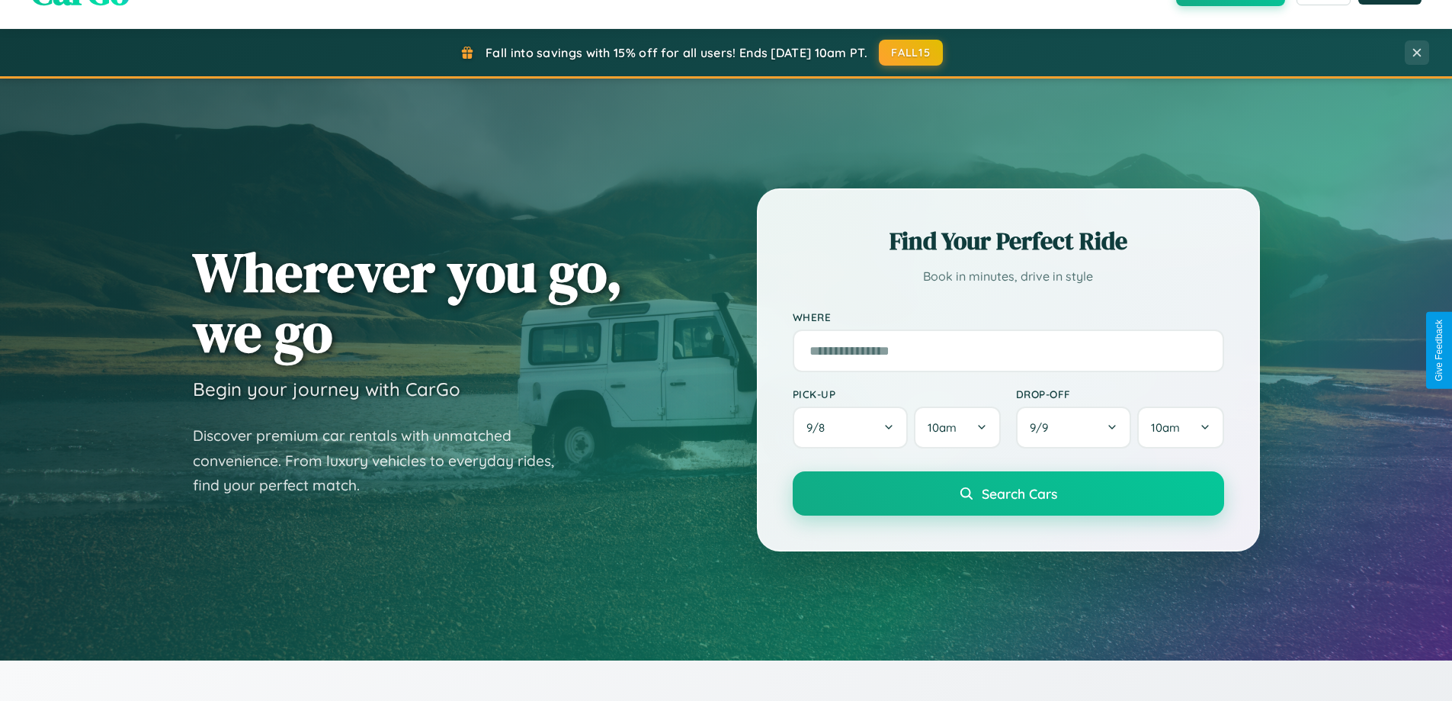  I want to click on p: Discover premium car rentals with unmatched convenience. From luxury vehicles to everyday rides, ..., so click(383, 460).